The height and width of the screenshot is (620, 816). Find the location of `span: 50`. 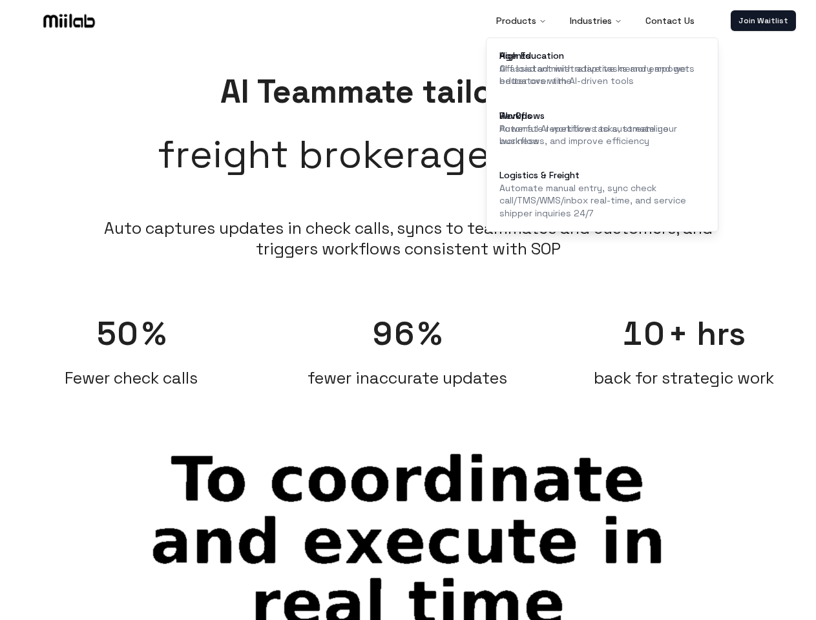

span: 50 is located at coordinates (118, 334).